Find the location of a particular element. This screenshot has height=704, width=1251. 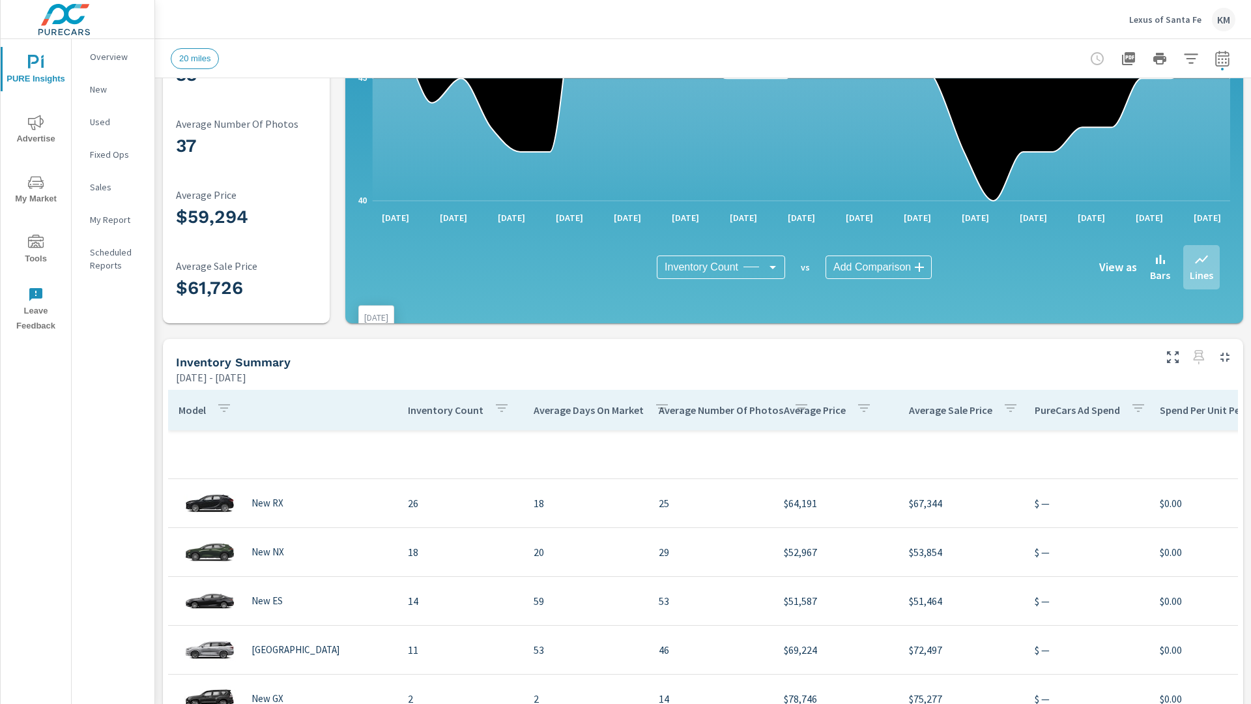

div: New is located at coordinates (113, 89).